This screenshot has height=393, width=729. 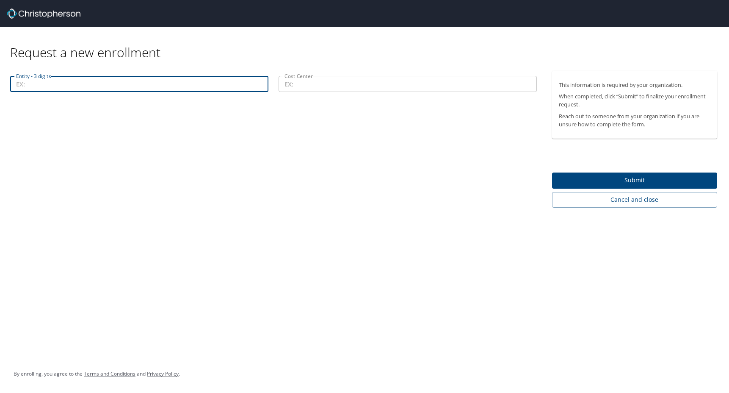 I want to click on span: Cancel and close, so click(x=635, y=200).